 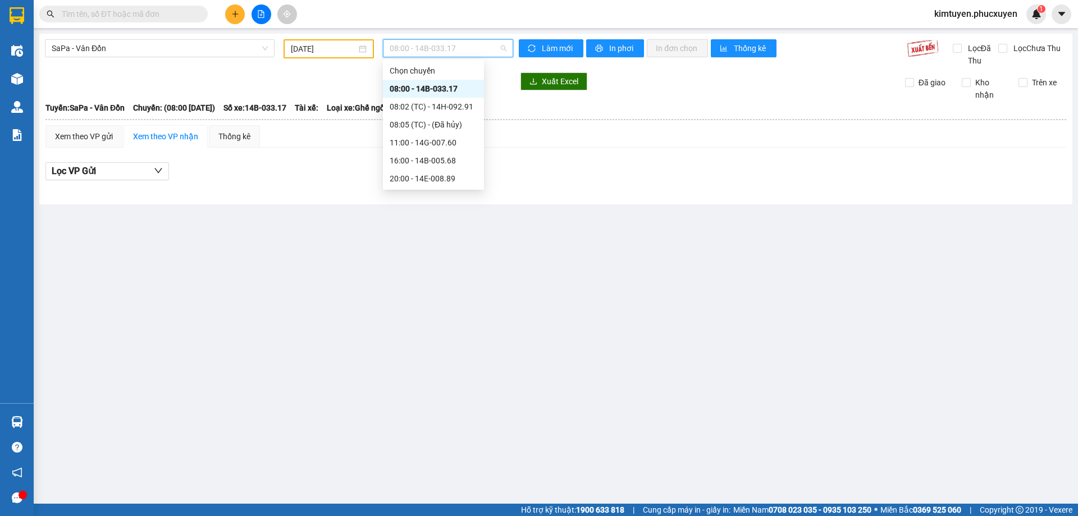 I want to click on span: Miền Bắc, so click(x=921, y=510).